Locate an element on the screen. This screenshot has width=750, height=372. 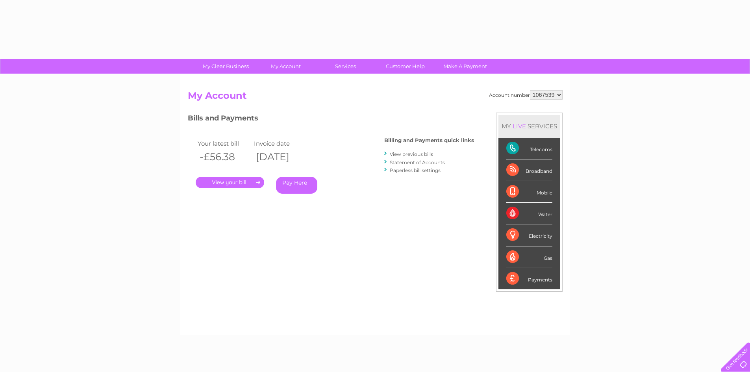
div: MY SERVICES is located at coordinates (529, 126).